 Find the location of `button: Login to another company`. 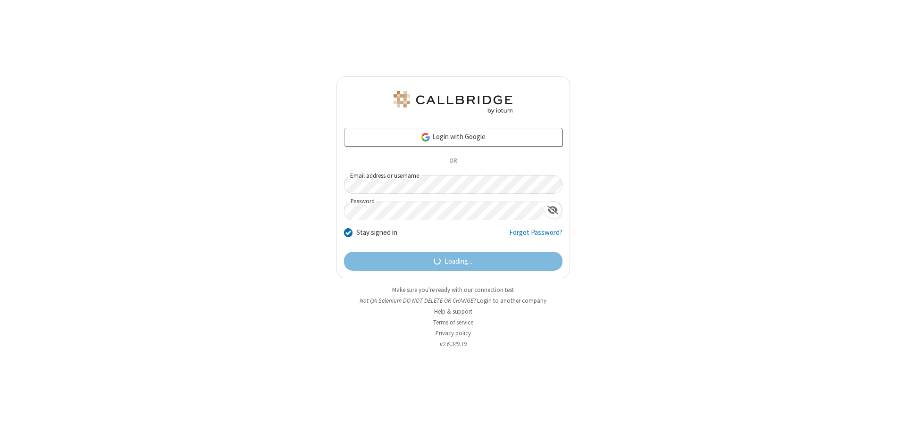

button: Login to another company is located at coordinates (512, 301).